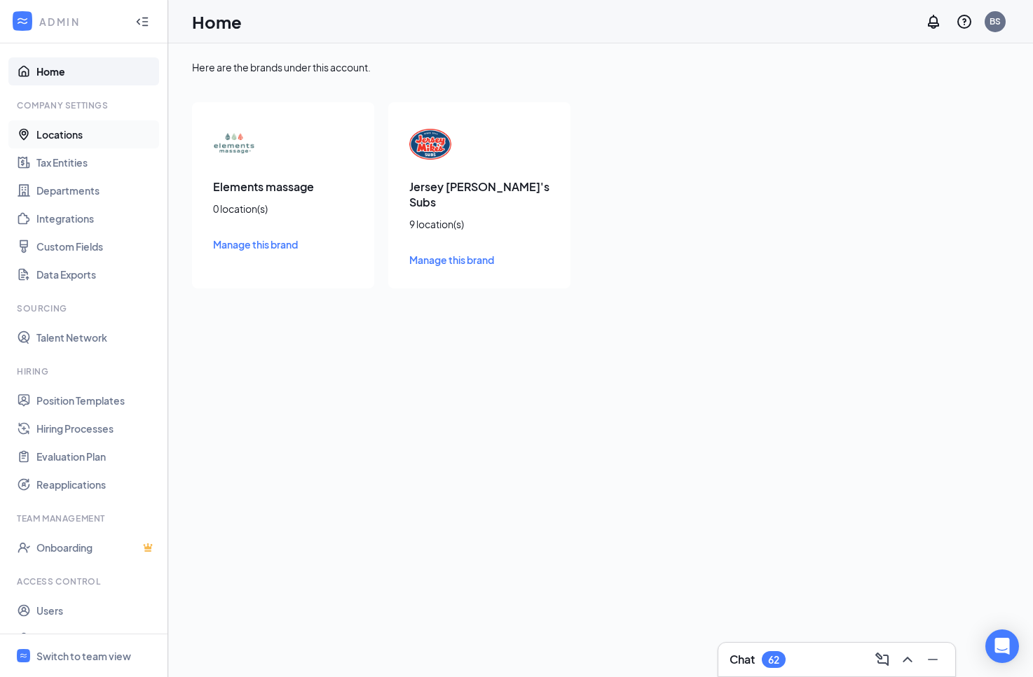  Describe the element at coordinates (1002, 647) in the screenshot. I see `div: Open Intercom Messenger` at that location.